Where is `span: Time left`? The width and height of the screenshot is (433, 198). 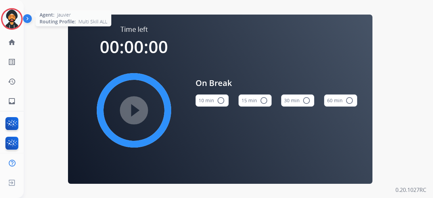 span: Time left is located at coordinates (134, 29).